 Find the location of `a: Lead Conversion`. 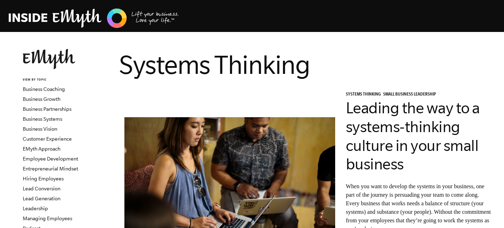

a: Lead Conversion is located at coordinates (42, 189).